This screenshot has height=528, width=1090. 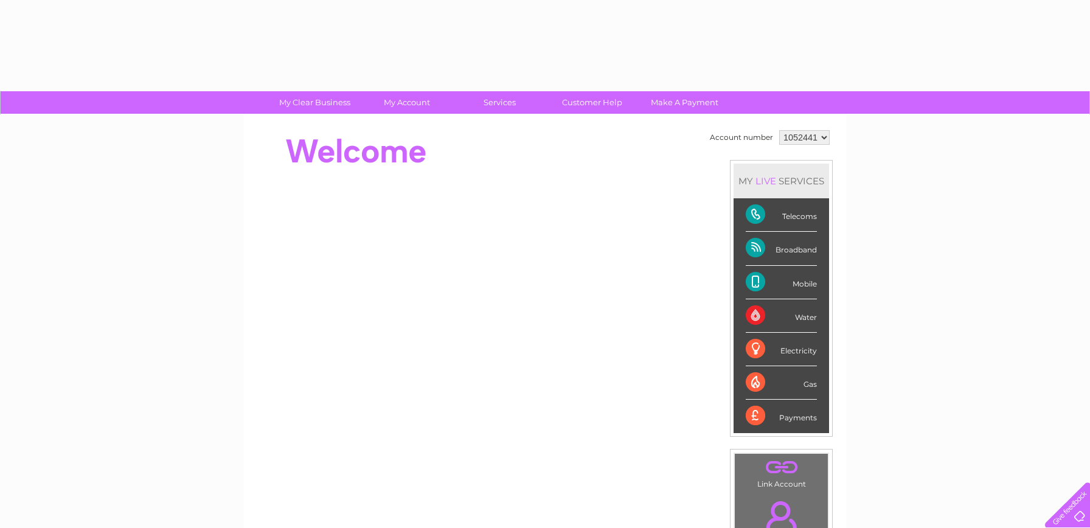 I want to click on div: Payments, so click(x=781, y=416).